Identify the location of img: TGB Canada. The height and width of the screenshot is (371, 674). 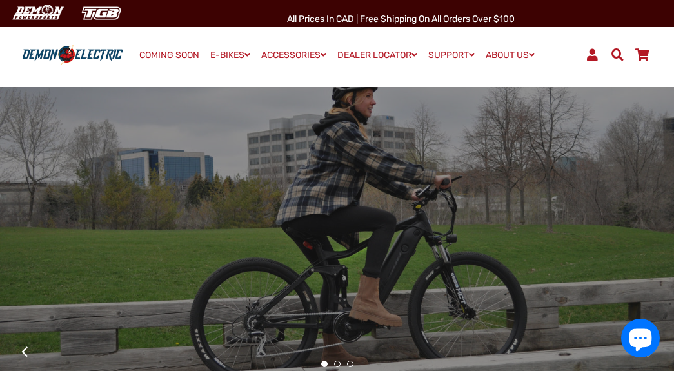
(101, 13).